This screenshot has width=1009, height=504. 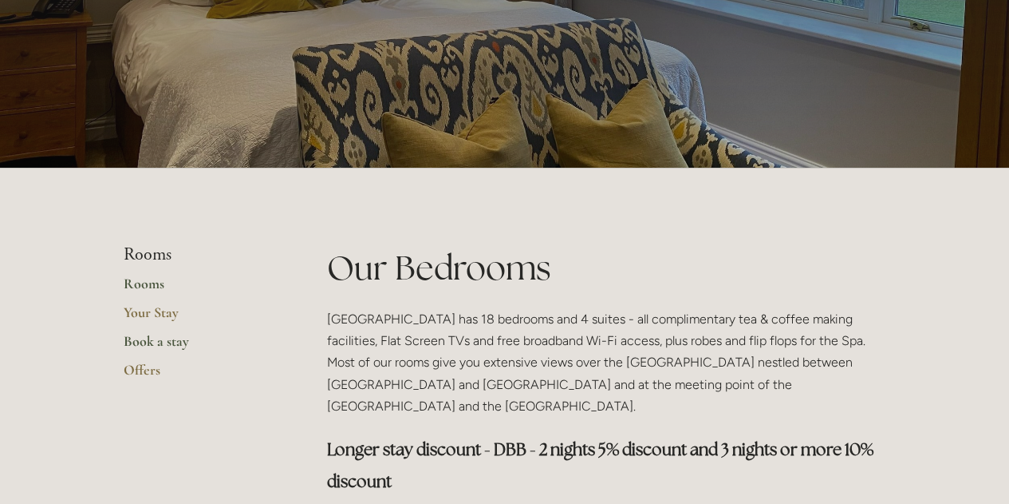 What do you see at coordinates (199, 346) in the screenshot?
I see `a: Book a stay` at bounding box center [199, 346].